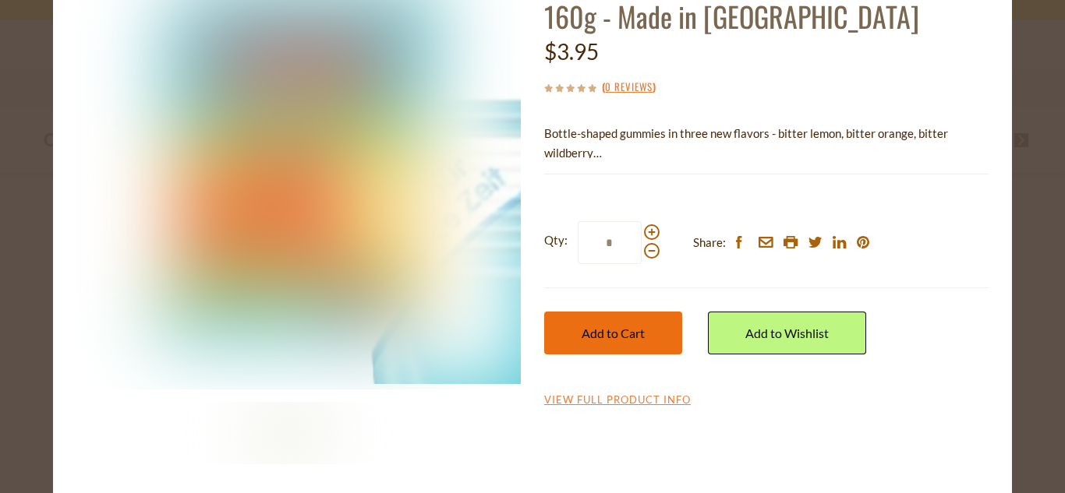 This screenshot has width=1065, height=493. Describe the element at coordinates (617, 401) in the screenshot. I see `a: View Full Product Info` at that location.